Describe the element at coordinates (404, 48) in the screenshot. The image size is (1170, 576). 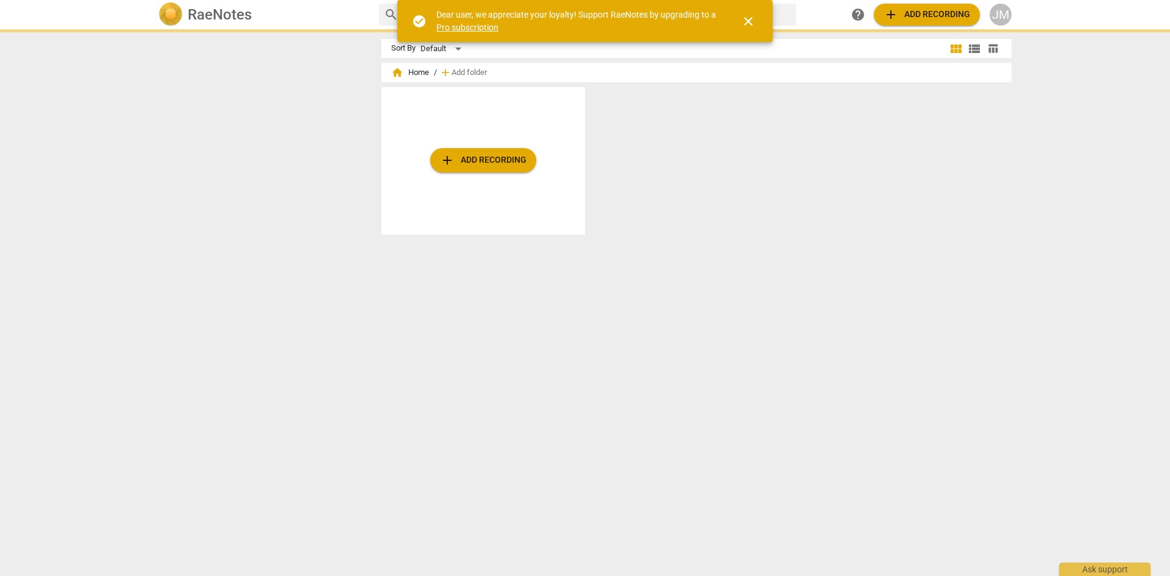
I see `div: Sort By` at that location.